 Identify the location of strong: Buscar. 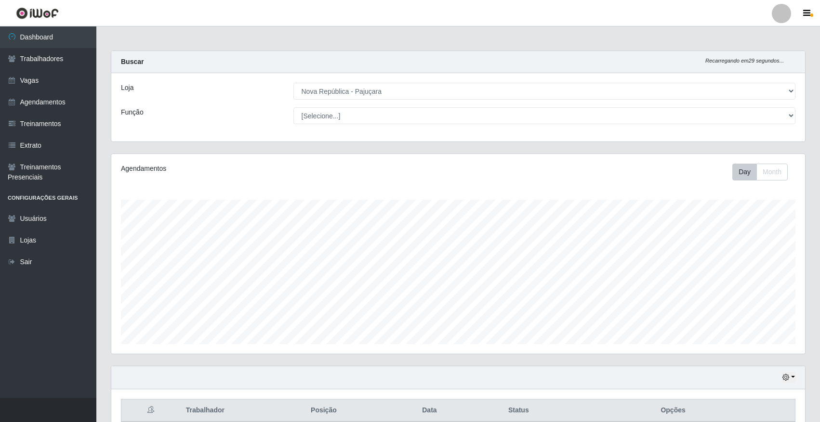
(132, 62).